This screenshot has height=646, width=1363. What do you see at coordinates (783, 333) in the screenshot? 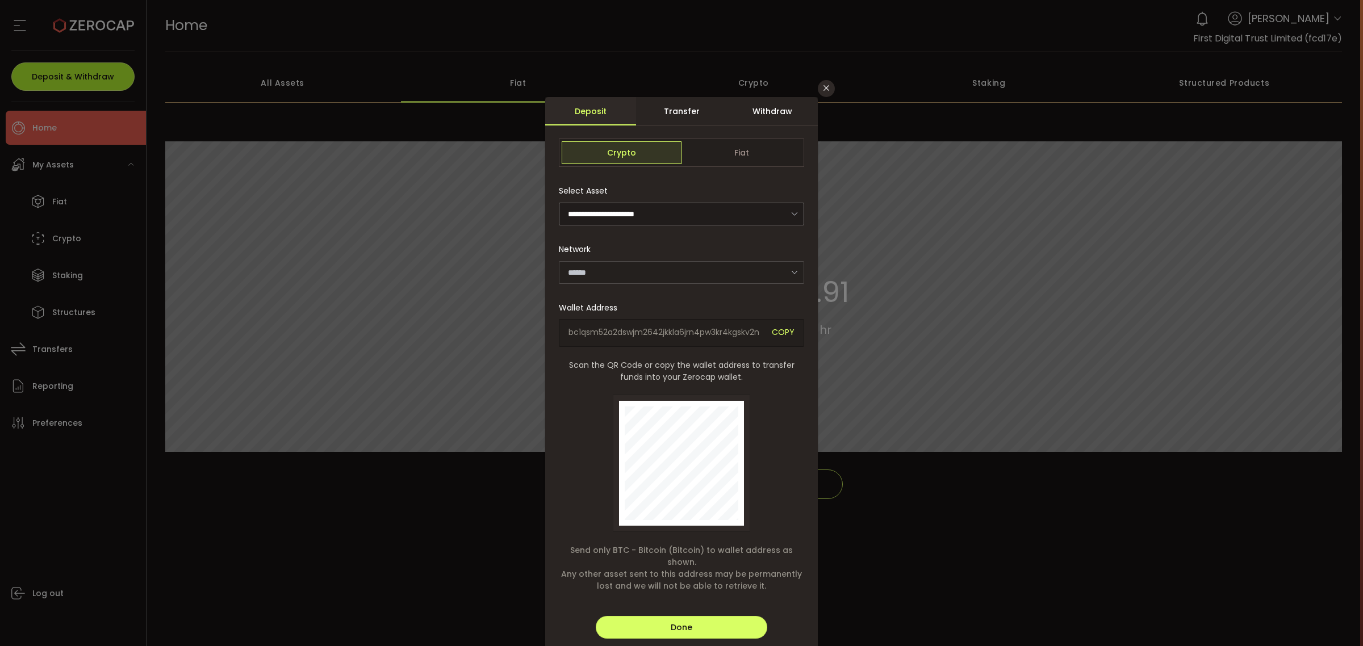
I see `span: COPY` at bounding box center [783, 333].